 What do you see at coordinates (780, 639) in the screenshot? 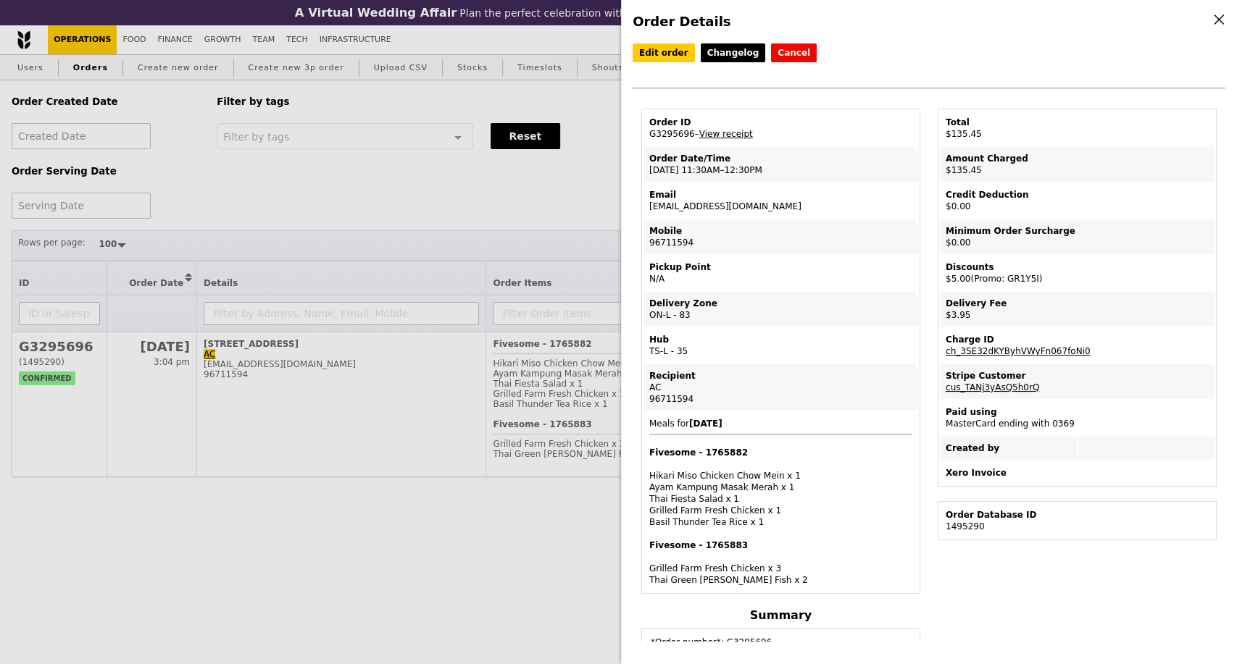
I see `td: *Order number*: G3295696` at bounding box center [780, 639].